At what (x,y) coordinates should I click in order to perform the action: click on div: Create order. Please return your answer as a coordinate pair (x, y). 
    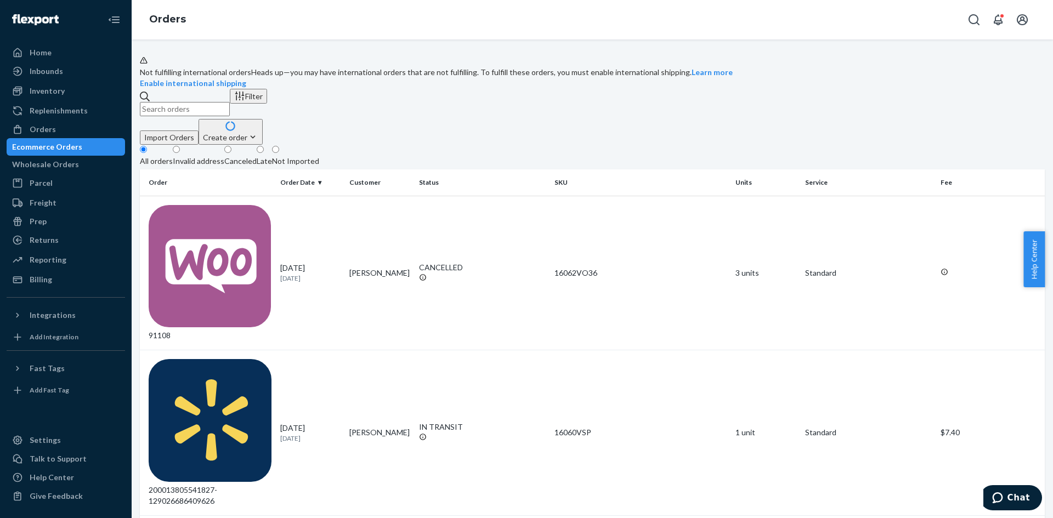
    Looking at the image, I should click on (230, 137).